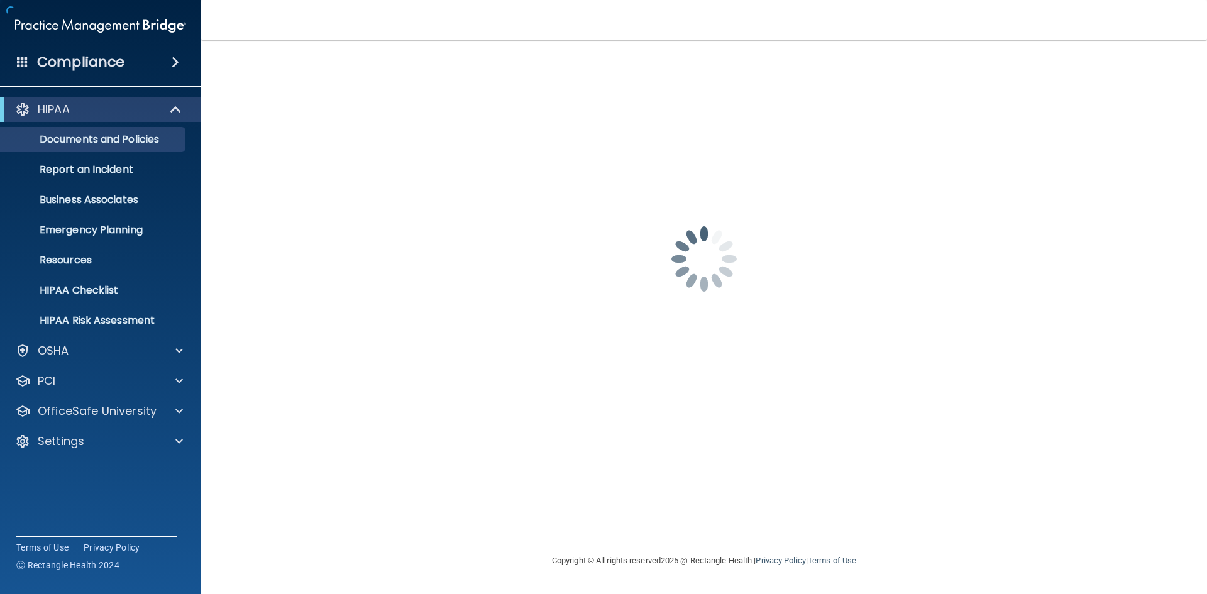 Image resolution: width=1207 pixels, height=594 pixels. Describe the element at coordinates (99, 441) in the screenshot. I see `a: Settings` at that location.